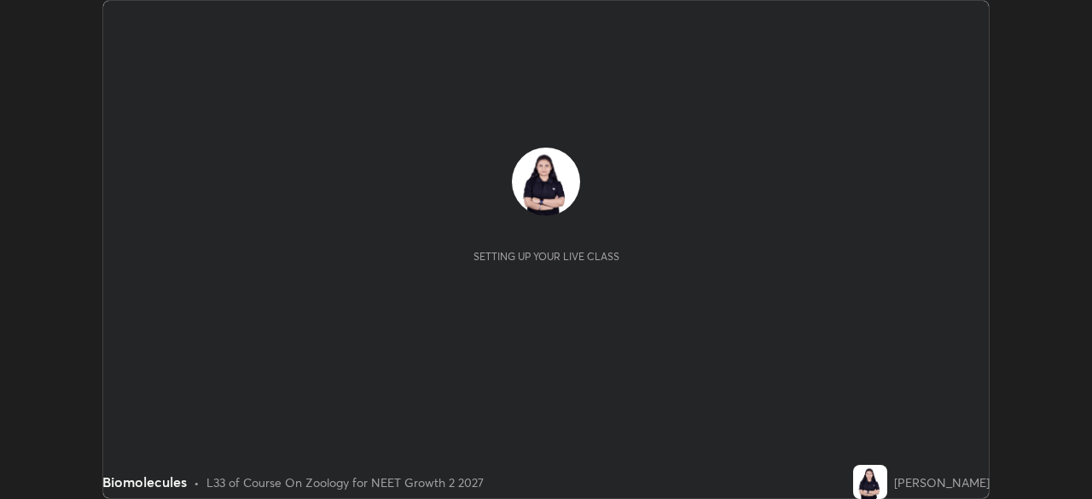  Describe the element at coordinates (546, 256) in the screenshot. I see `div: Setting up your live class` at that location.